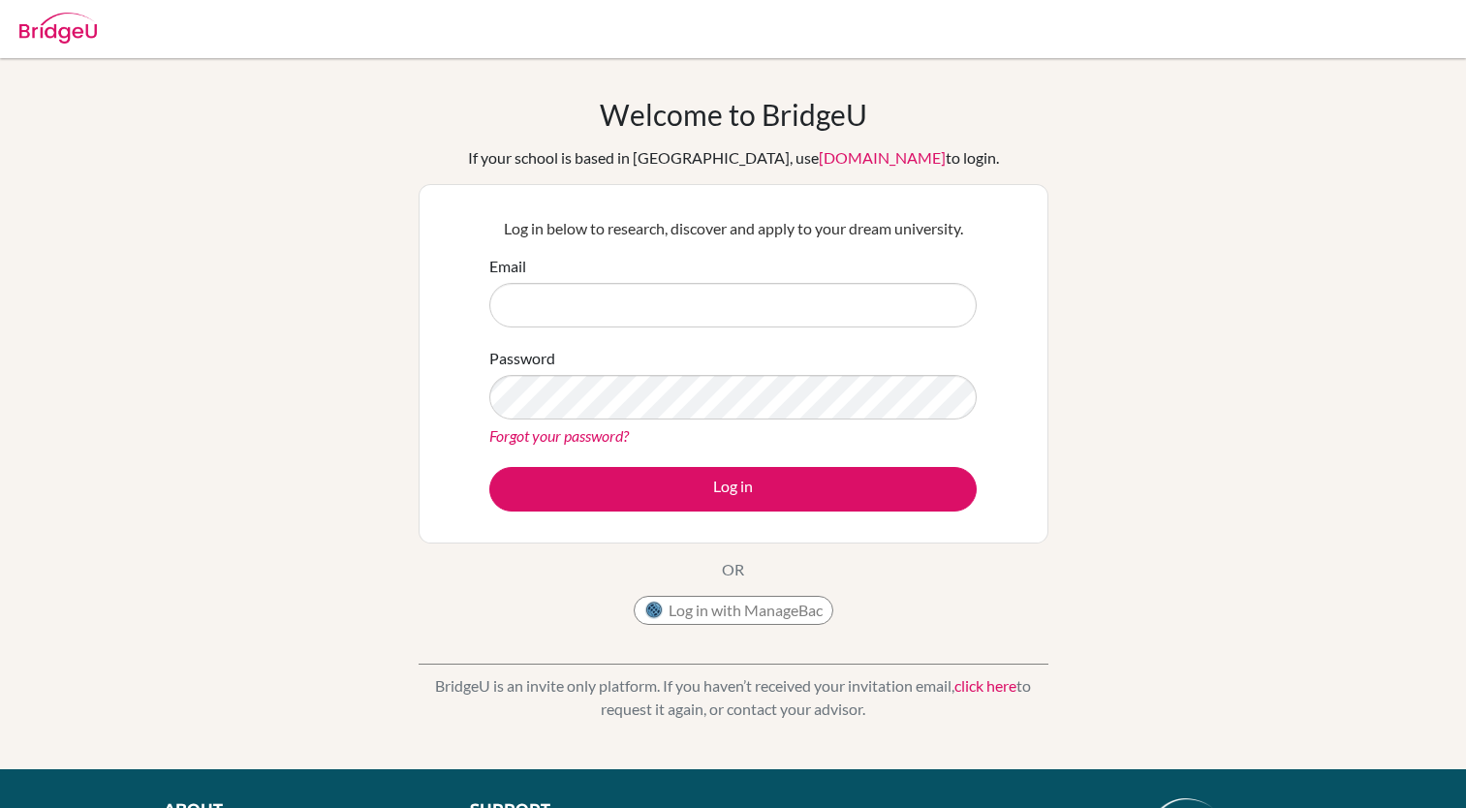 This screenshot has height=808, width=1466. What do you see at coordinates (559, 435) in the screenshot?
I see `a: Forgot your password?` at bounding box center [559, 435].